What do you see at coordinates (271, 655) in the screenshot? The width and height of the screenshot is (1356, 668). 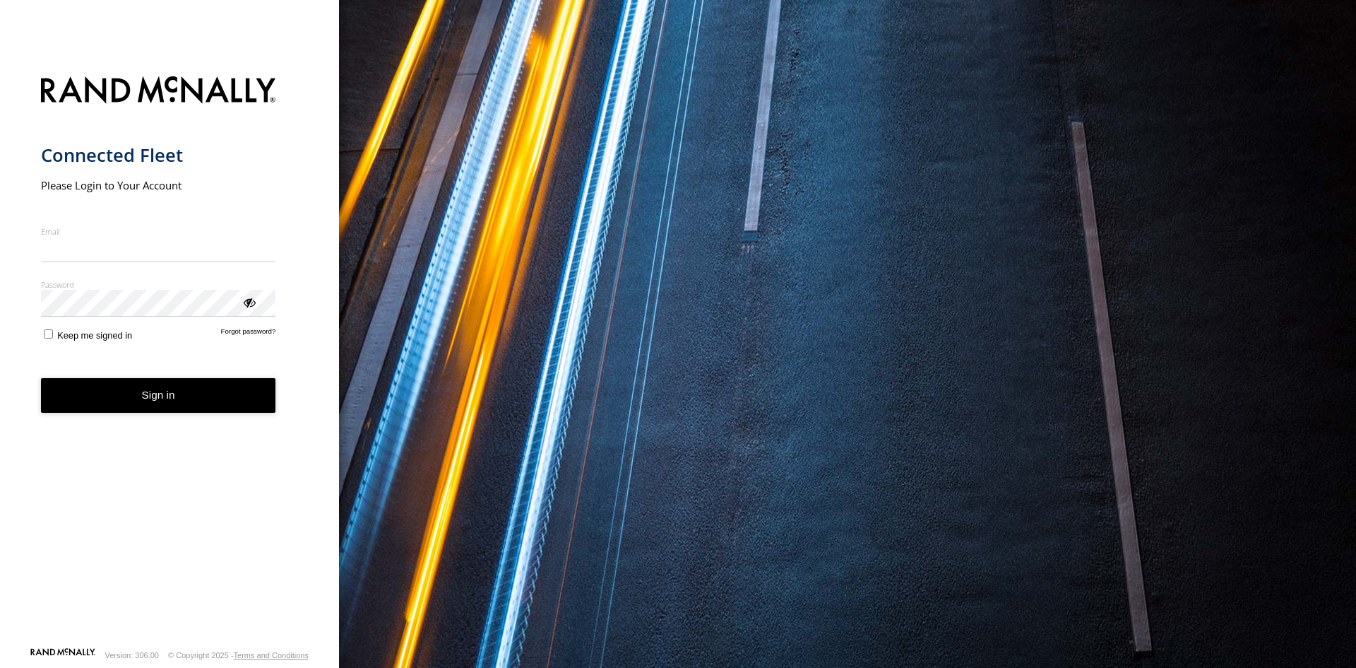 I see `a: Terms and Conditions` at bounding box center [271, 655].